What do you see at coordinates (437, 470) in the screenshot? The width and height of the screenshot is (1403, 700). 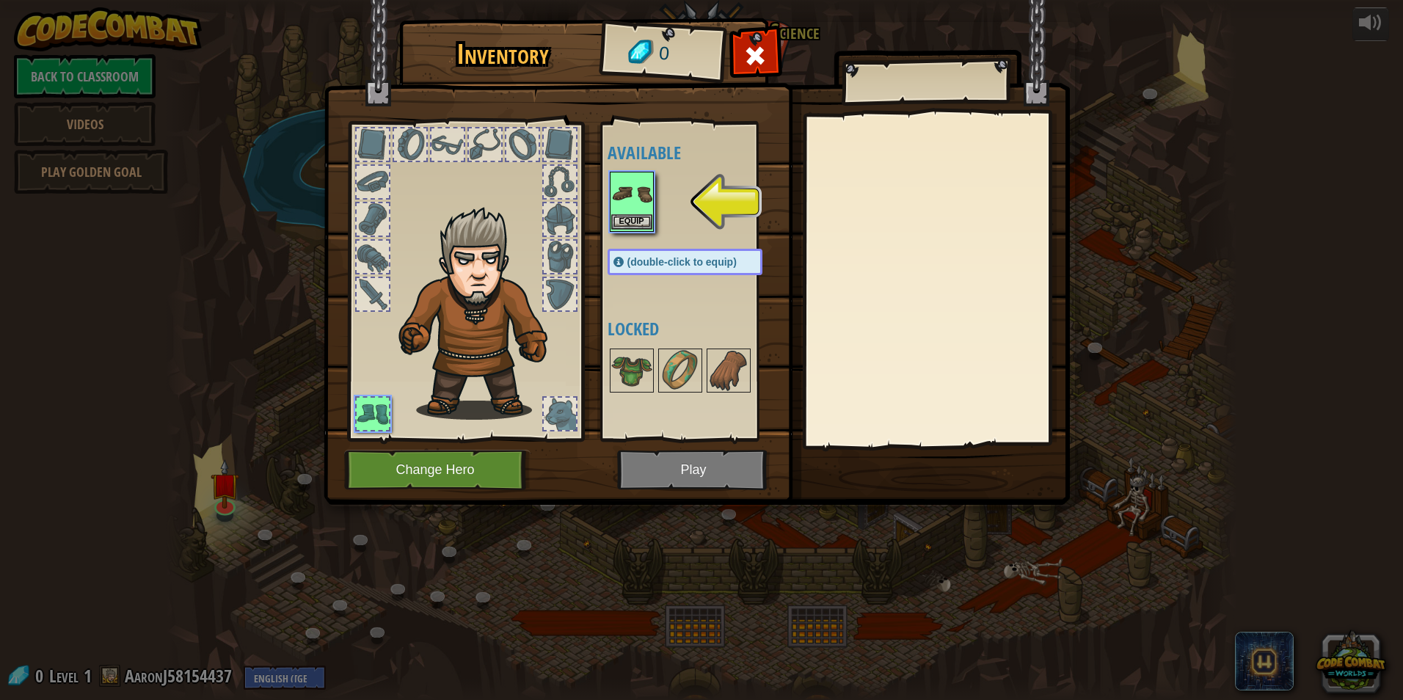 I see `button: Change Hero` at bounding box center [437, 470].